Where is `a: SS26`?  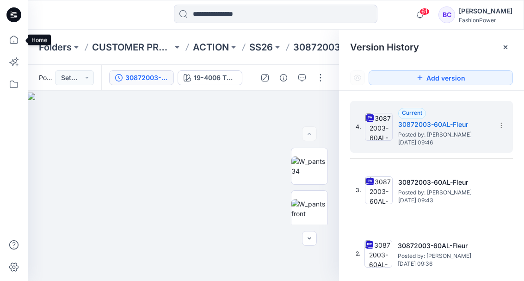 a: SS26 is located at coordinates (261, 47).